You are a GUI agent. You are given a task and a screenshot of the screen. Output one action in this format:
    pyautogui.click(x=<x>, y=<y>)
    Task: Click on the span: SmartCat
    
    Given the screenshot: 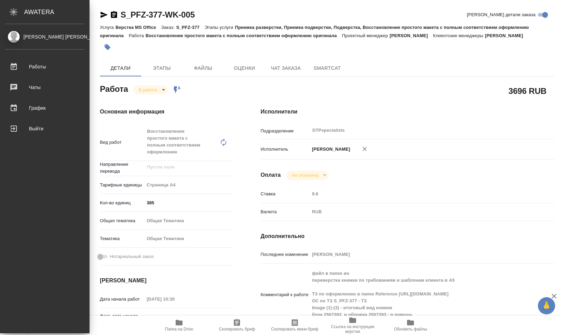 What is the action you would take?
    pyautogui.click(x=327, y=68)
    